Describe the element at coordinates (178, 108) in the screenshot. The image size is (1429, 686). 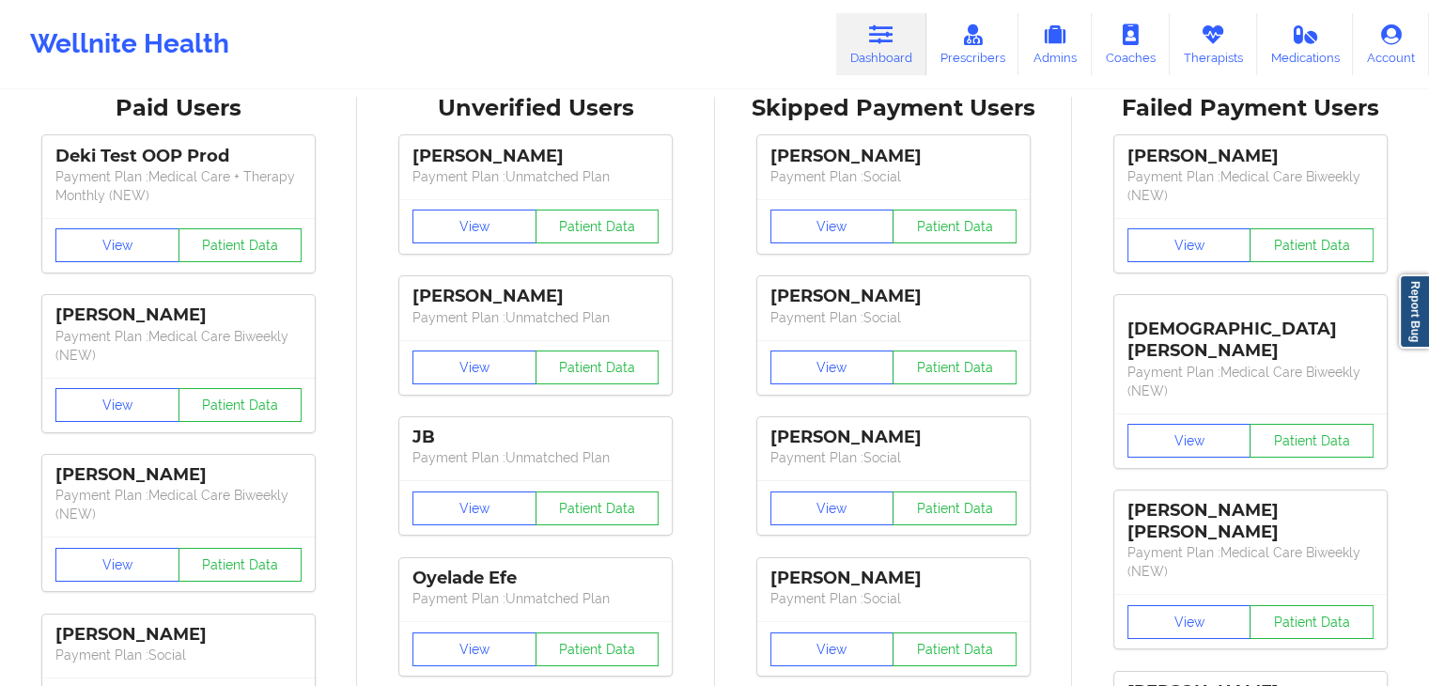
I see `div: Paid Users` at that location.